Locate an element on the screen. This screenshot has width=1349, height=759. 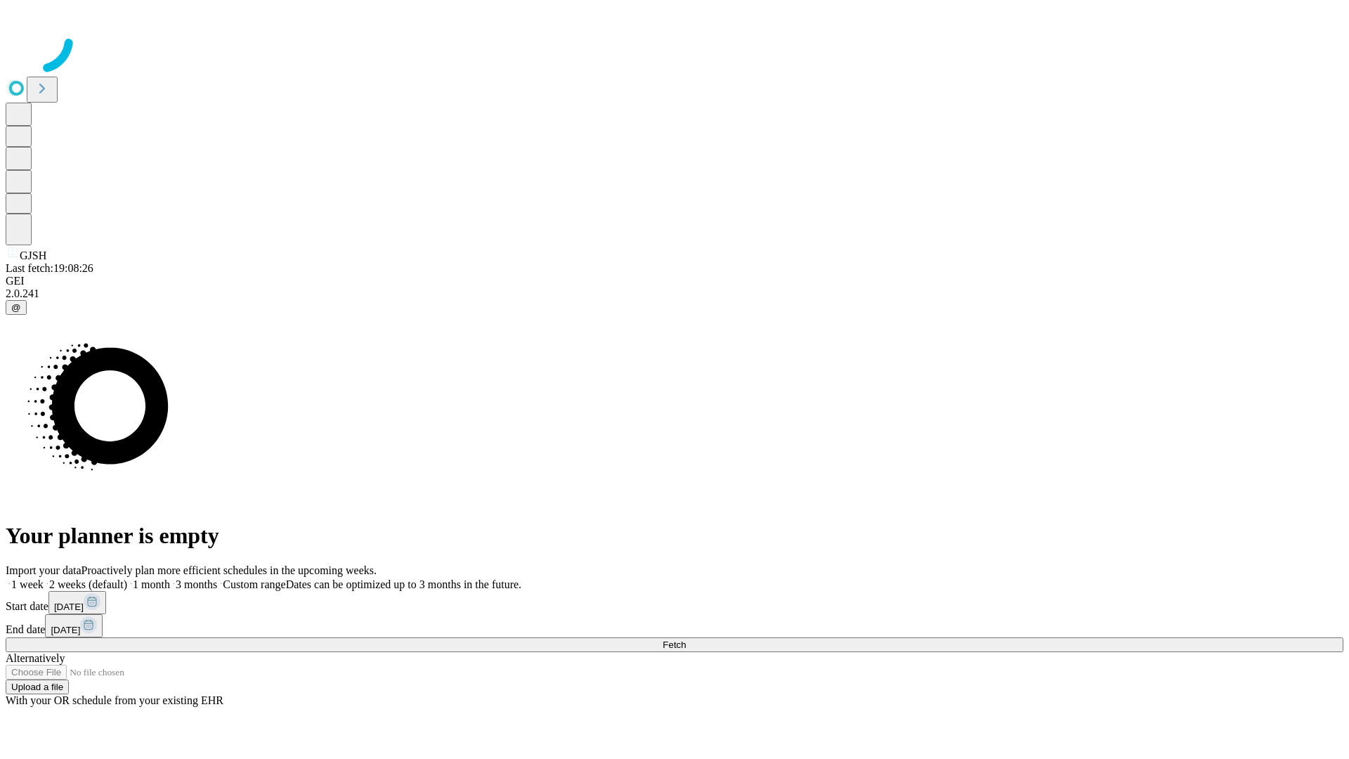
span: GJSH is located at coordinates (33, 255).